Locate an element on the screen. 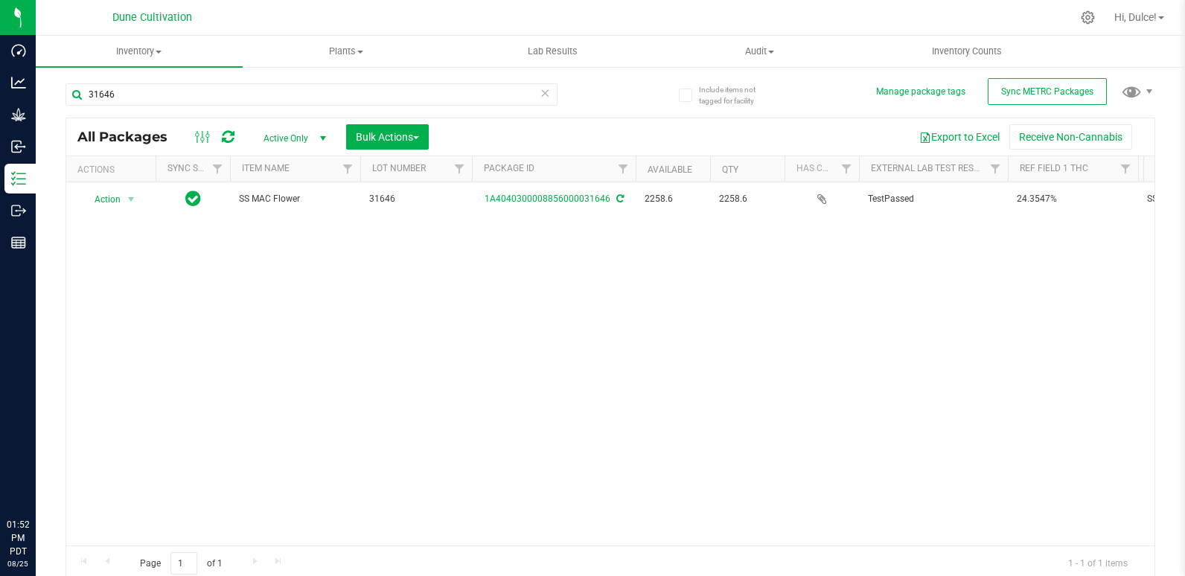 The image size is (1185, 576). div: Manage settings is located at coordinates (1087, 17).